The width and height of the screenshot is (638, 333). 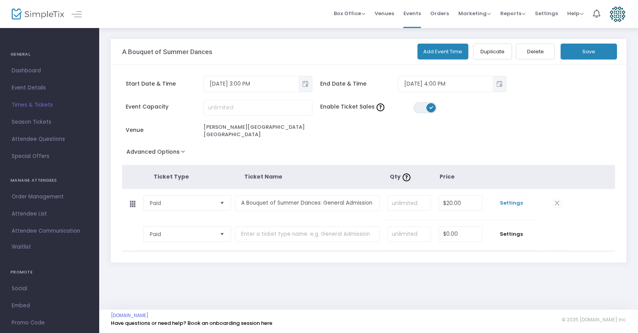 I want to click on span: Ticket Name, so click(x=263, y=177).